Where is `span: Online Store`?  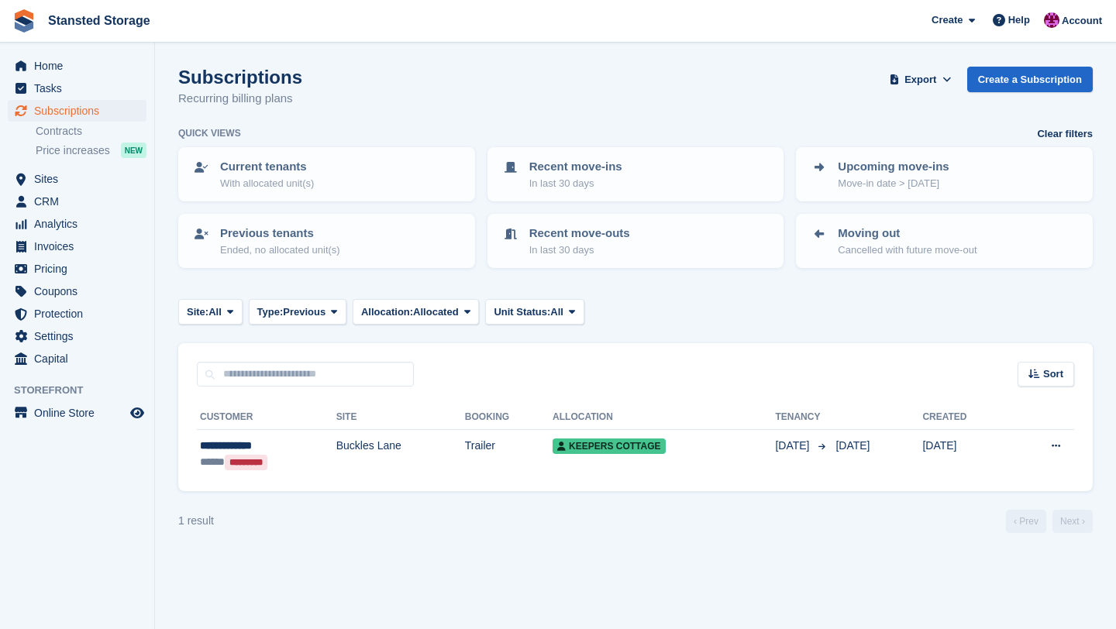
span: Online Store is located at coordinates (81, 413).